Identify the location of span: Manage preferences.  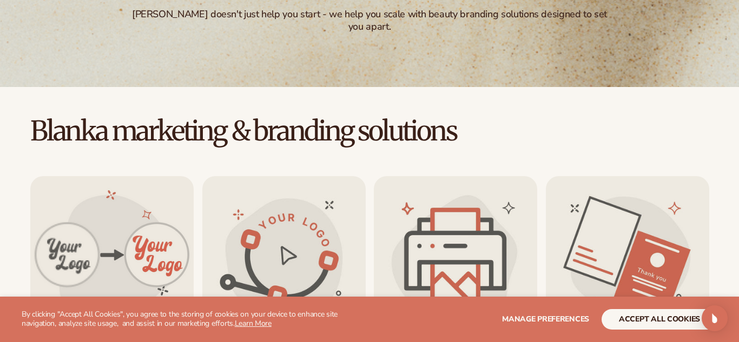
(545, 319).